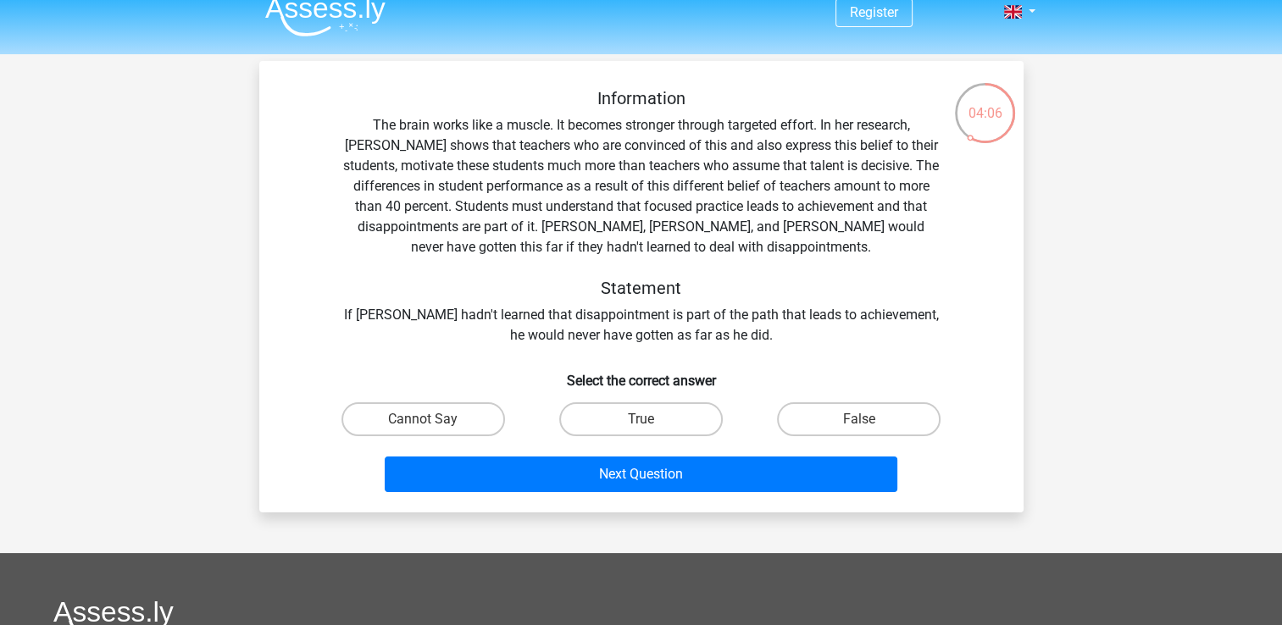  What do you see at coordinates (423, 419) in the screenshot?
I see `label: Cannot Say` at bounding box center [423, 419].